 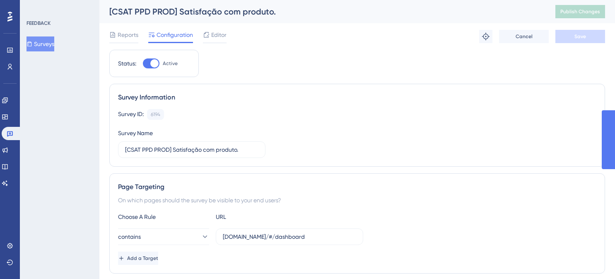 What do you see at coordinates (580, 12) in the screenshot?
I see `button: Publish Changes` at bounding box center [580, 12].